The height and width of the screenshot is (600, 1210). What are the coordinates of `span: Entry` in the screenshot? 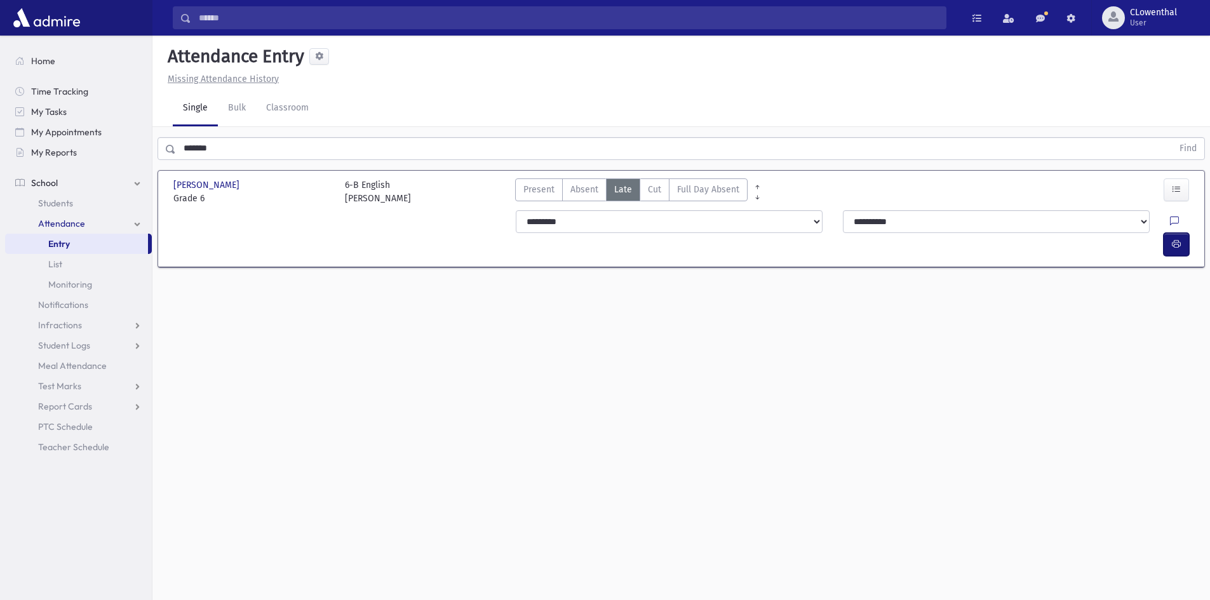 It's located at (59, 244).